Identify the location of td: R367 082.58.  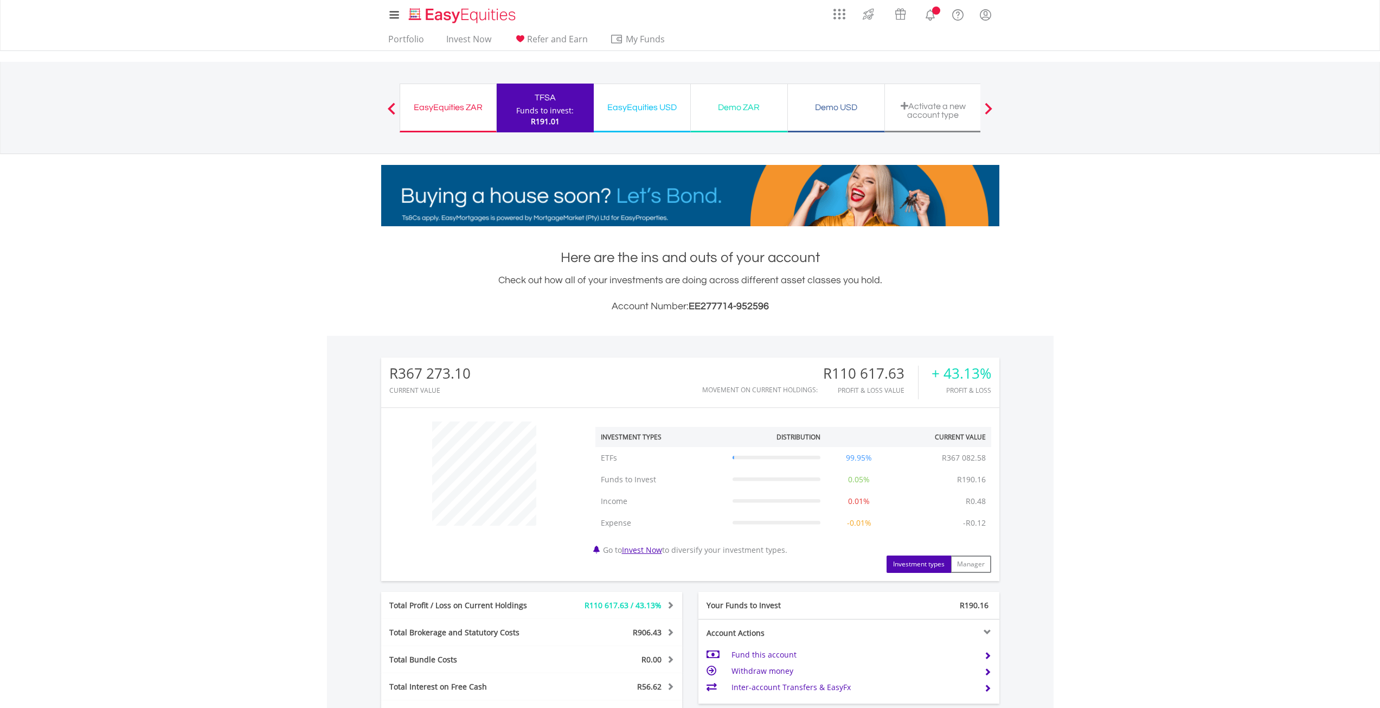
(964, 458).